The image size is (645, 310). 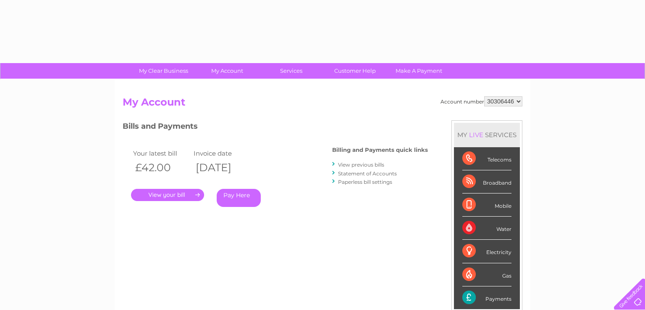 What do you see at coordinates (380, 150) in the screenshot?
I see `h4: Billing and Payments quick links` at bounding box center [380, 150].